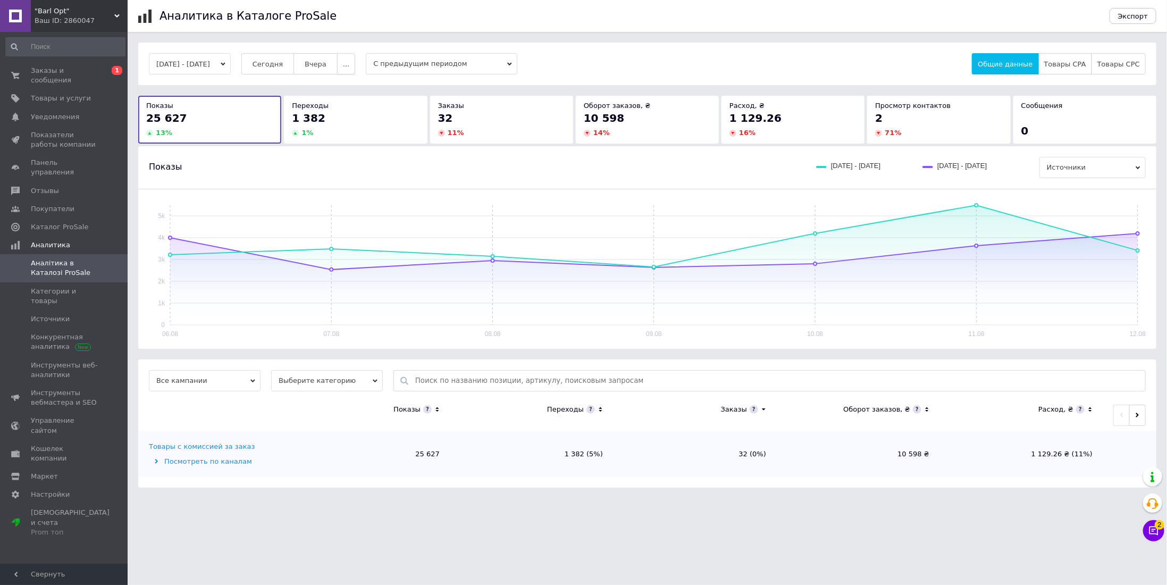 This screenshot has height=585, width=1167. Describe the element at coordinates (164, 132) in the screenshot. I see `span: 13 %` at that location.